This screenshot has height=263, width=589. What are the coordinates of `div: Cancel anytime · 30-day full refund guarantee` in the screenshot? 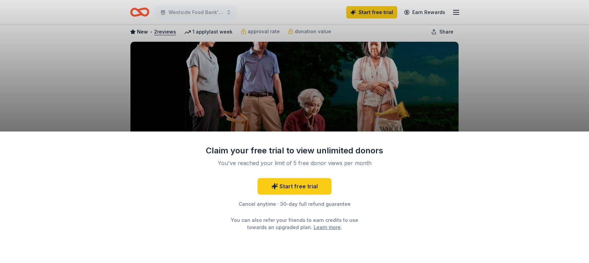 It's located at (294, 204).